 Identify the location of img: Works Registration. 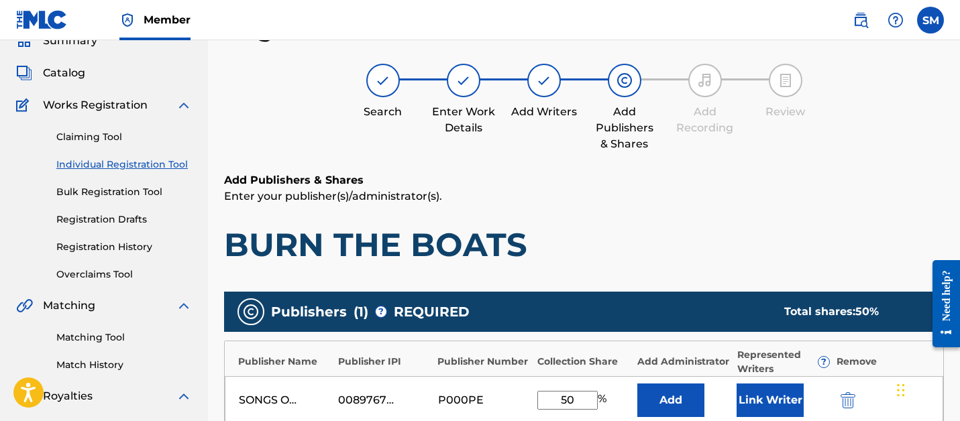
(25, 105).